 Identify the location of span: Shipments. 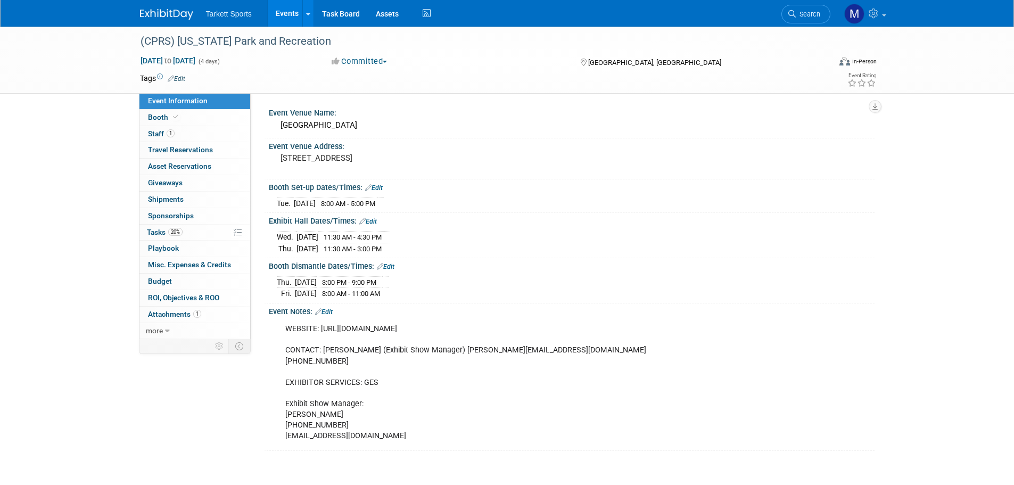
(166, 199).